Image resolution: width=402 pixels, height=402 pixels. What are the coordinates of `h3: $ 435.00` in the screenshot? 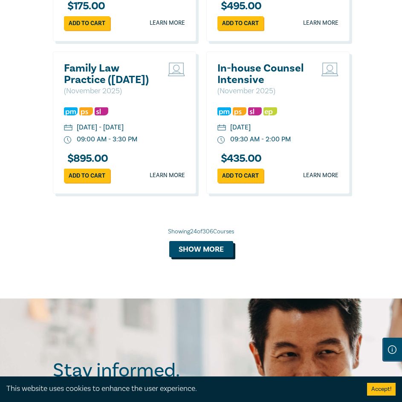 It's located at (240, 159).